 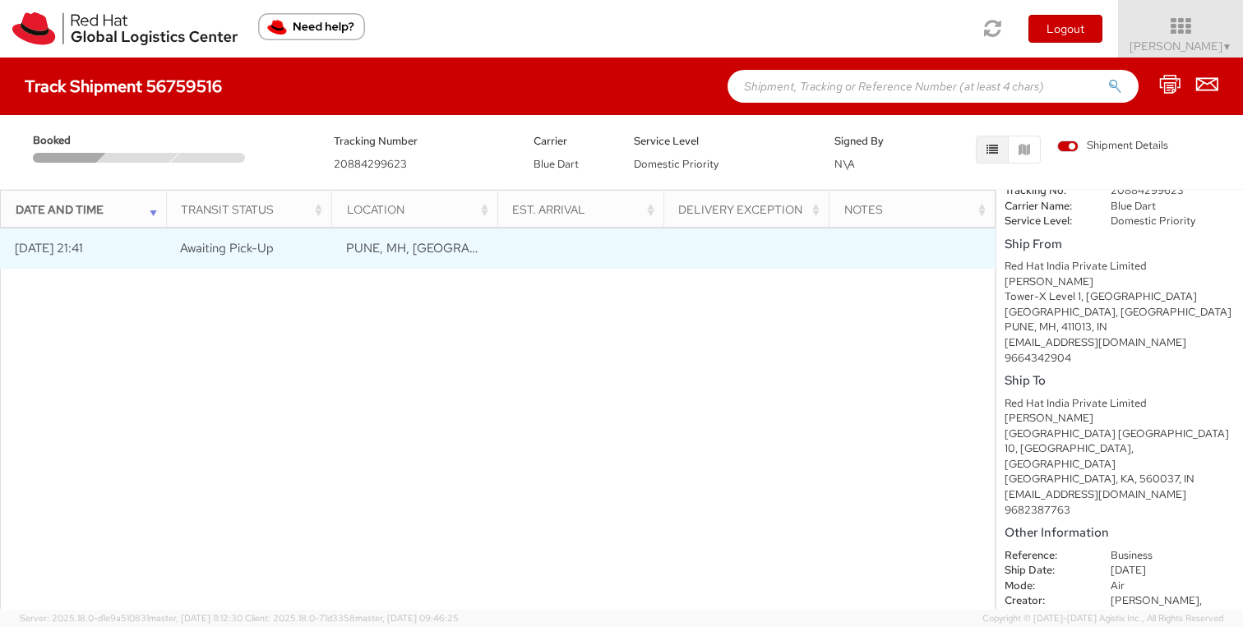 I want to click on dt: Creator:, so click(x=1045, y=601).